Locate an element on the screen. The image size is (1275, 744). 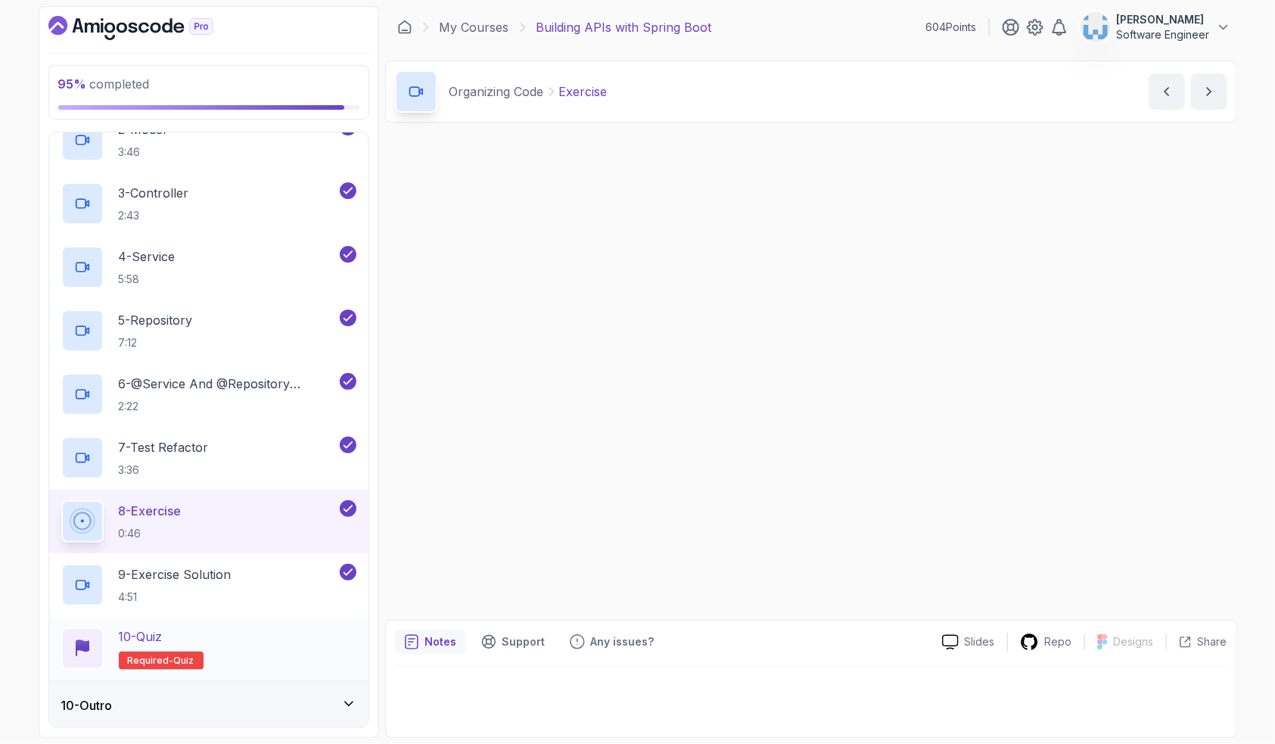
p: 3:46 is located at coordinates (142, 152).